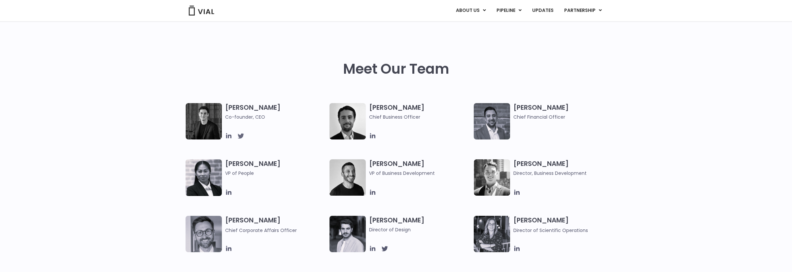 The width and height of the screenshot is (792, 272). What do you see at coordinates (348, 234) in the screenshot?
I see `img: Headshot of smiling man named Albert` at bounding box center [348, 234].